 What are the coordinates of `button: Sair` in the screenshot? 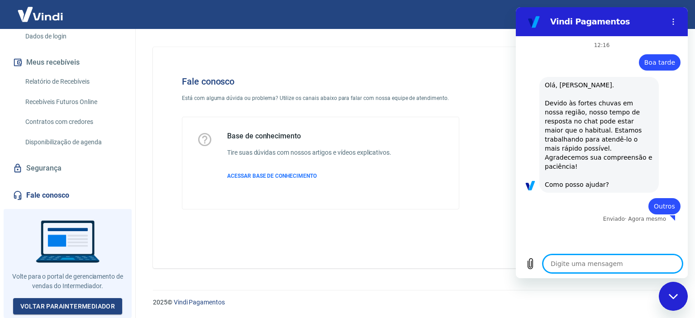 It's located at (668, 14).